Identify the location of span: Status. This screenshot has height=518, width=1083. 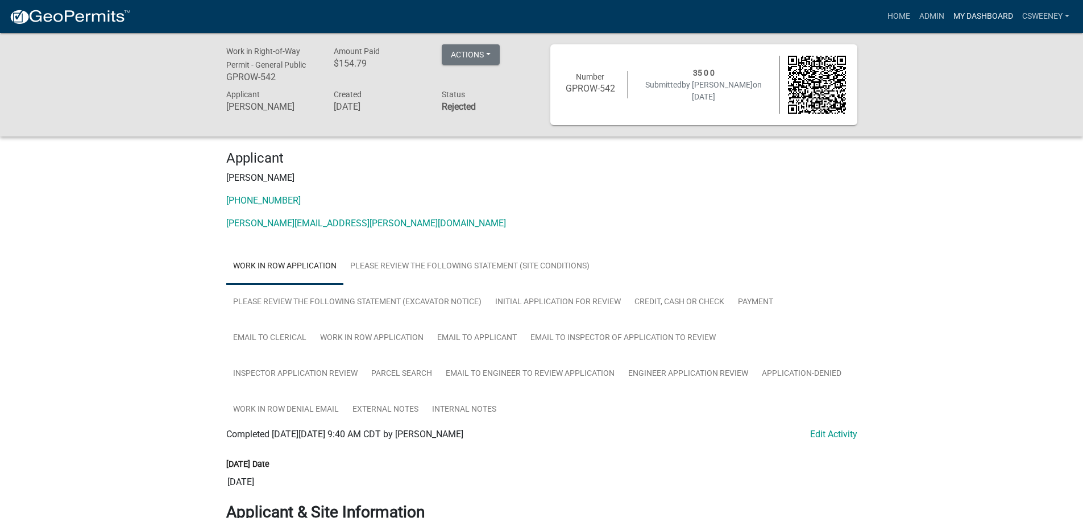
(453, 94).